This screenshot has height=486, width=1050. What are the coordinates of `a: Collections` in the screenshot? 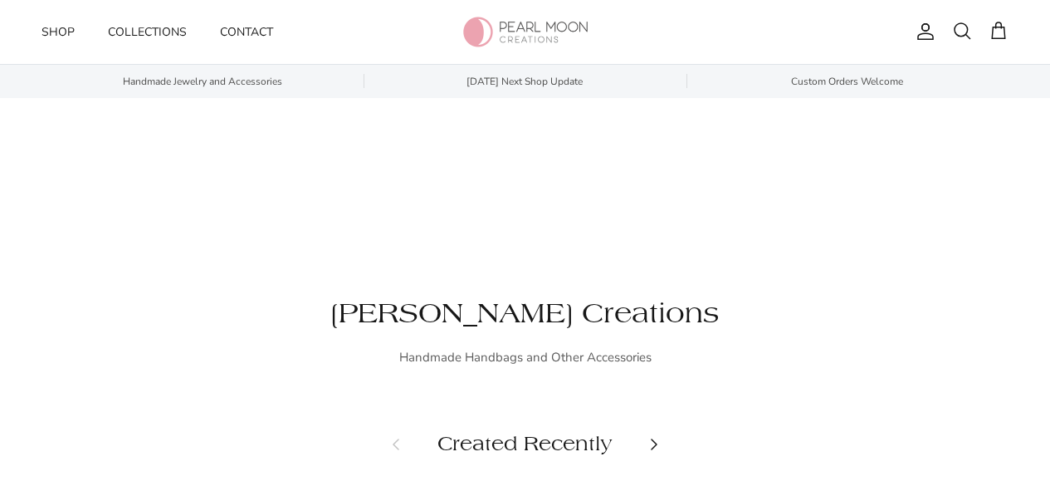 It's located at (147, 32).